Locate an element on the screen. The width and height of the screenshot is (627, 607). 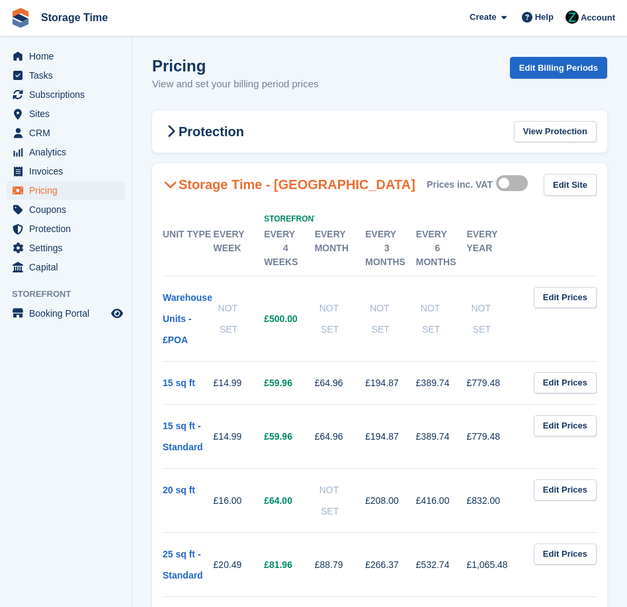
th: Every week is located at coordinates (239, 249).